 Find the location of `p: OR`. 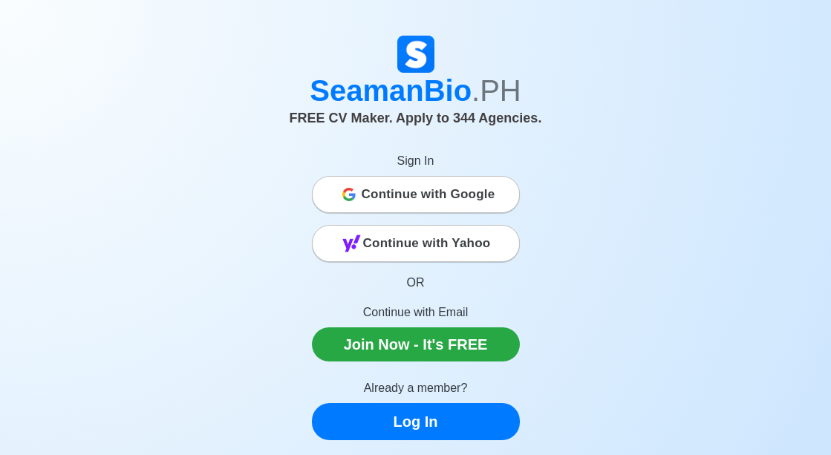

p: OR is located at coordinates (416, 283).